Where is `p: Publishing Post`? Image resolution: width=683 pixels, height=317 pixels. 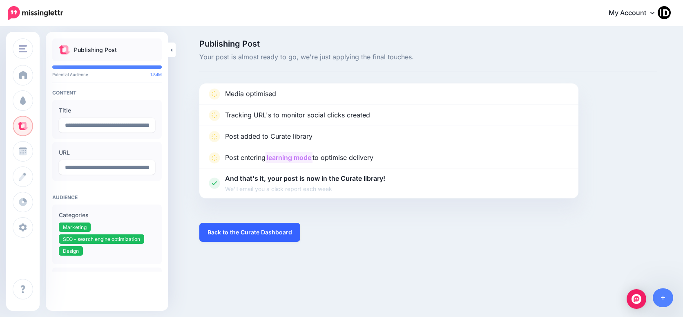 p: Publishing Post is located at coordinates (95, 50).